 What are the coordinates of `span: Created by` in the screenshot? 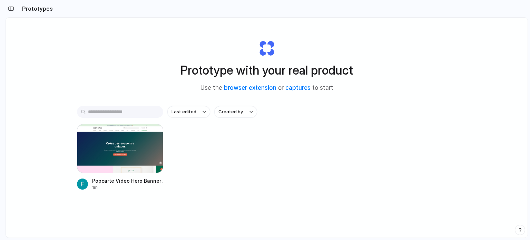 It's located at (231, 112).